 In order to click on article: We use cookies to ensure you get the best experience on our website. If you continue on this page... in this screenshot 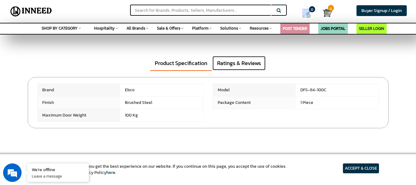, I will do `click(161, 169)`.